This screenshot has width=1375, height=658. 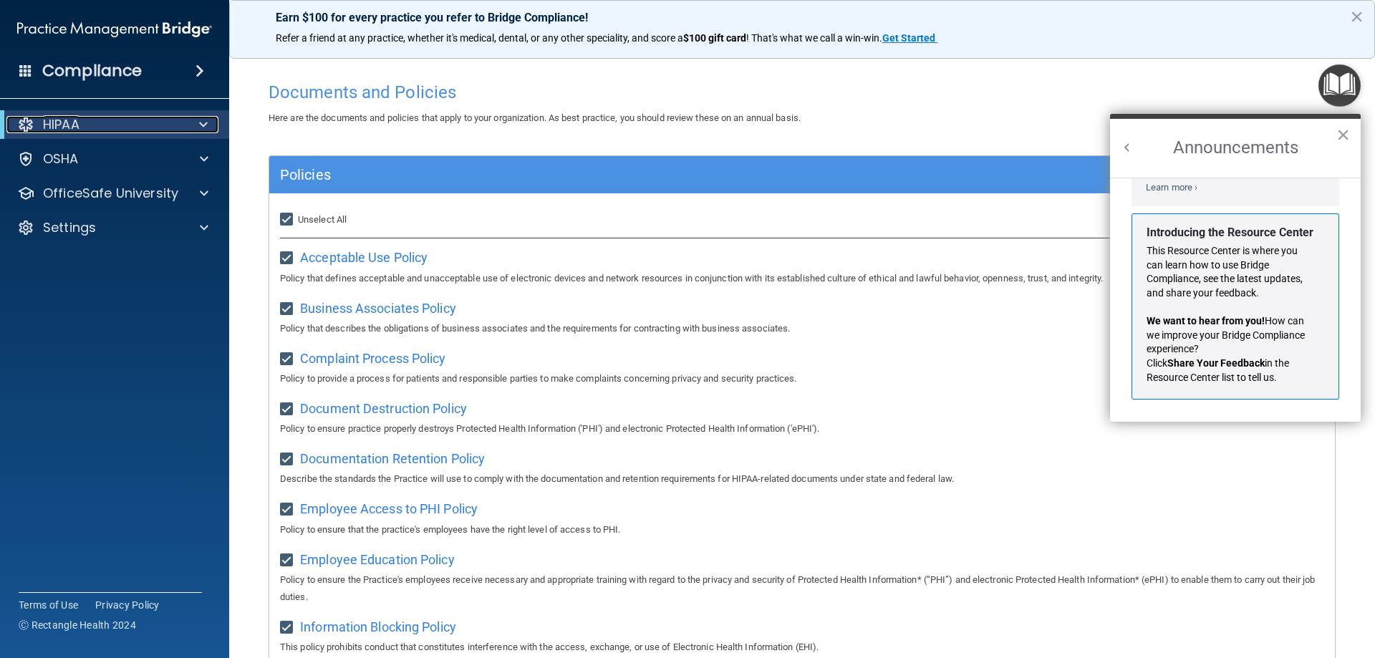 I want to click on p: HIPAA, so click(x=61, y=125).